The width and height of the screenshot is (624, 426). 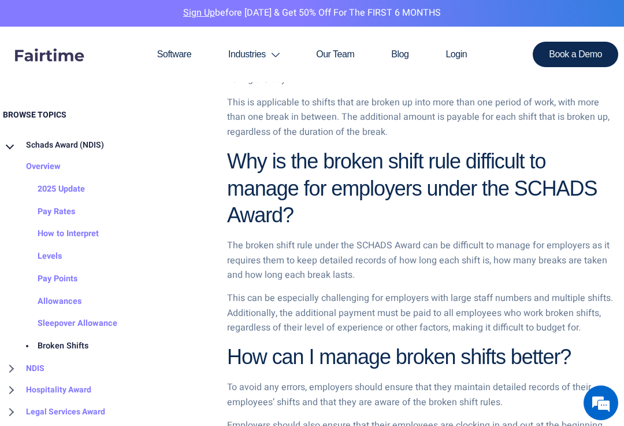 What do you see at coordinates (421, 394) in the screenshot?
I see `p: To avoid any errors, employers should ensure that they maintain detailed records of their employe...` at bounding box center [421, 394].